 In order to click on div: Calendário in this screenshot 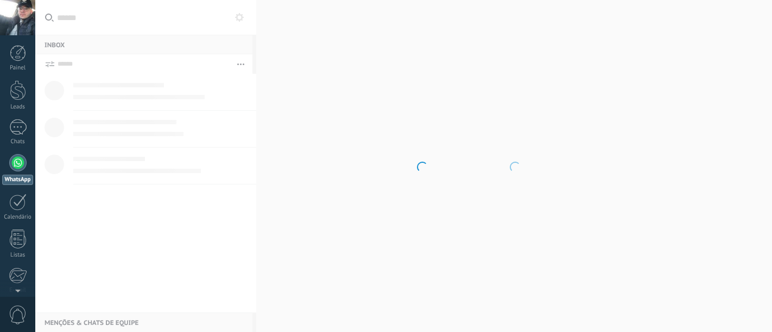, I will do `click(18, 217)`.